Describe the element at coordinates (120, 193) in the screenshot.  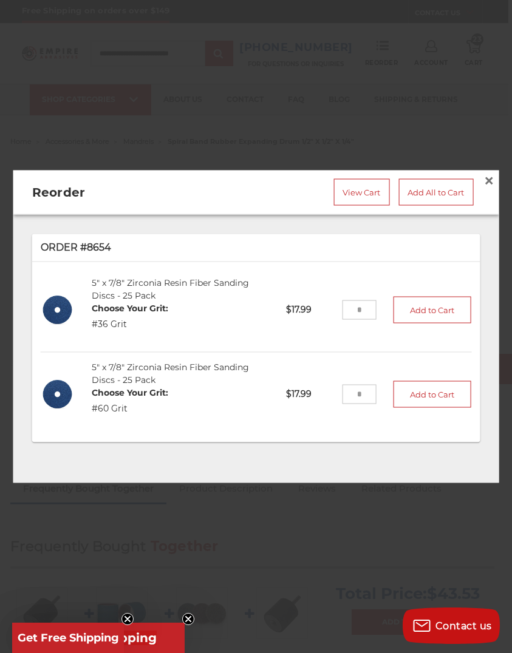
I see `h2: Reorder` at that location.